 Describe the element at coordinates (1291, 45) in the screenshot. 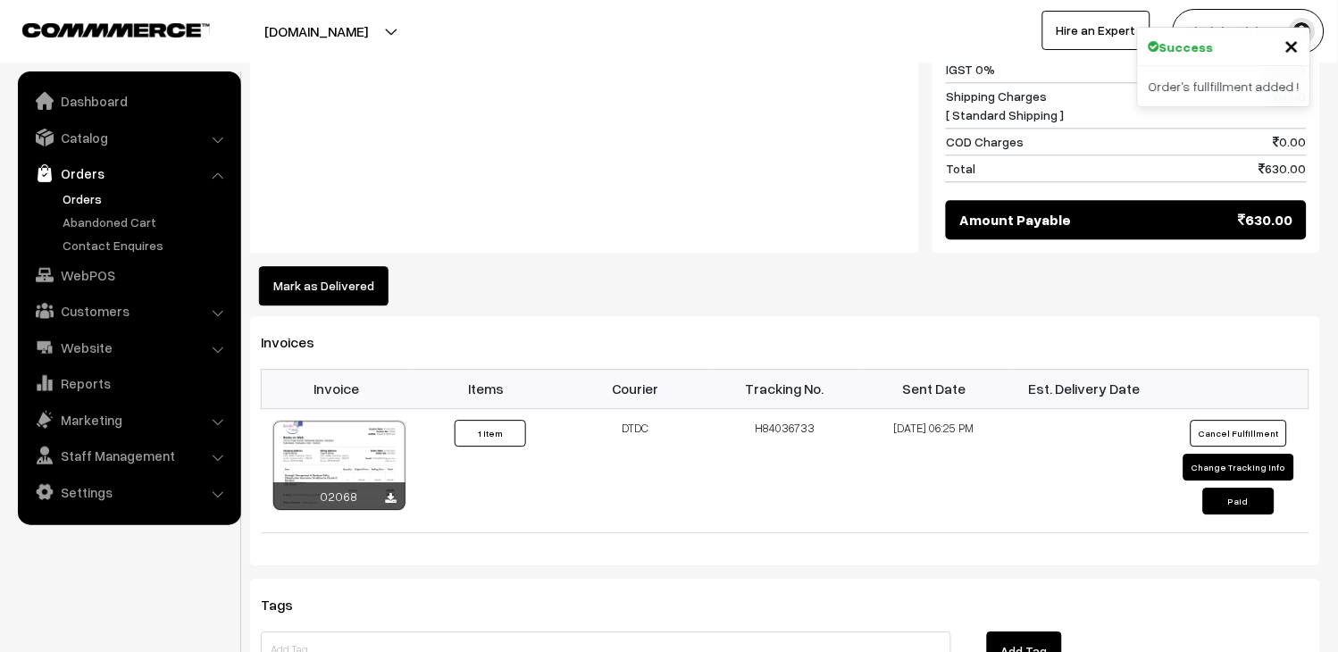

I see `button: Close` at that location.